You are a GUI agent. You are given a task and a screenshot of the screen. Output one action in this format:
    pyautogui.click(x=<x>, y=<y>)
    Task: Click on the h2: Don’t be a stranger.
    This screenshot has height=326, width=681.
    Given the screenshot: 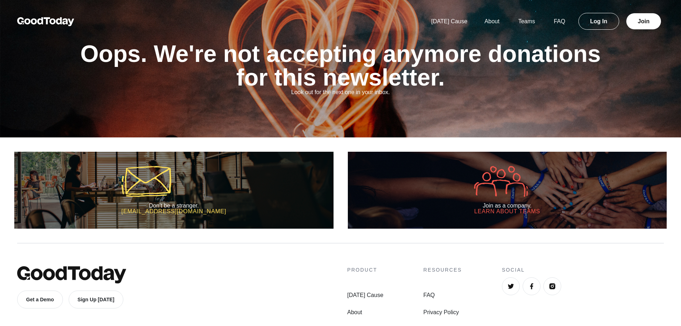 What is the action you would take?
    pyautogui.click(x=174, y=206)
    